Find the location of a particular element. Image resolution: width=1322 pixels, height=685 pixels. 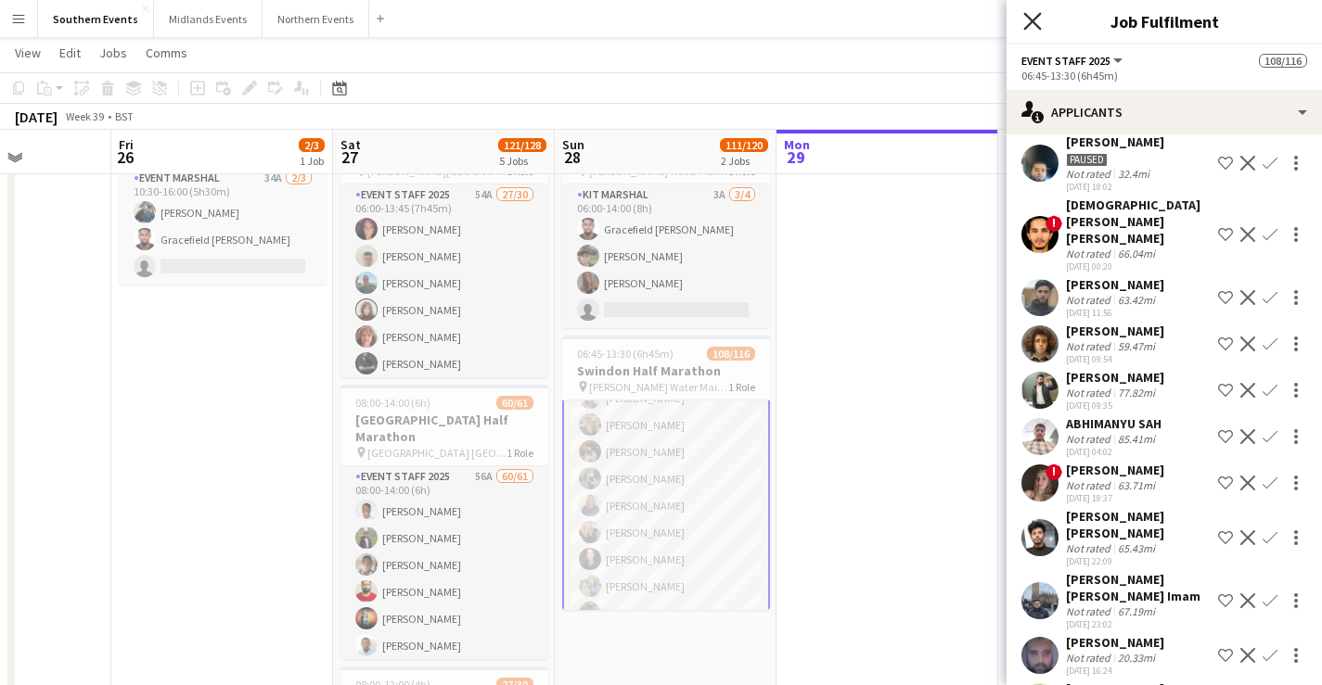

div: 1 Job is located at coordinates (312, 160).